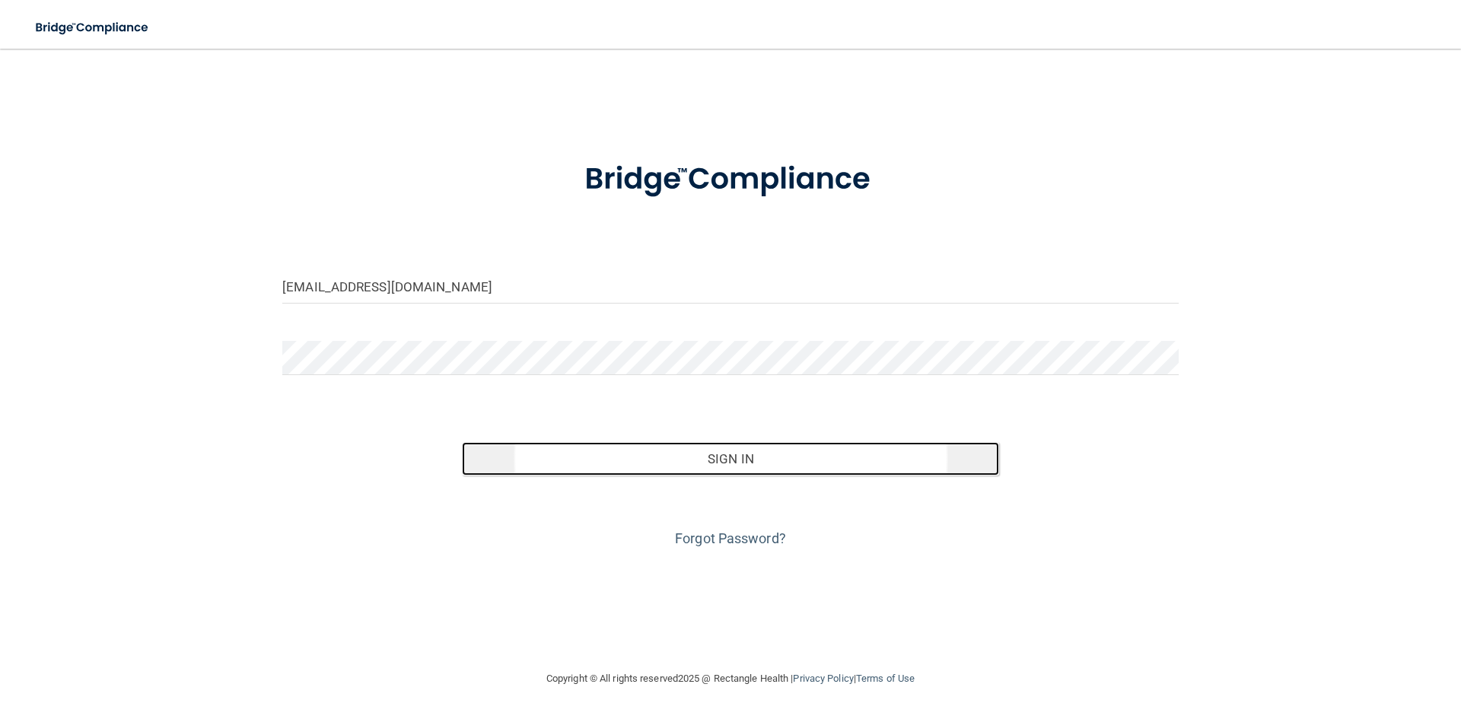 This screenshot has width=1461, height=719. What do you see at coordinates (885, 678) in the screenshot?
I see `a: Terms of Use` at bounding box center [885, 678].